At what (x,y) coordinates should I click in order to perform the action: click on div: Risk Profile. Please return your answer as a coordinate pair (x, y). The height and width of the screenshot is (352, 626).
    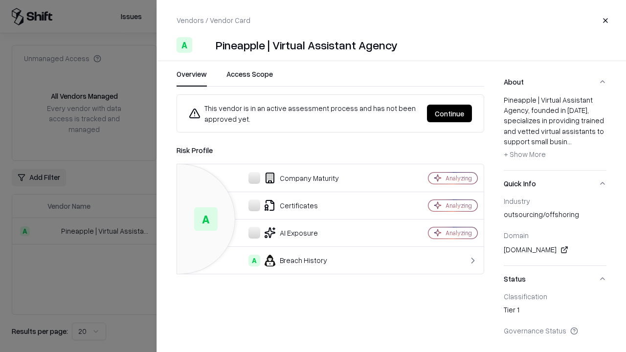
    Looking at the image, I should click on (330, 150).